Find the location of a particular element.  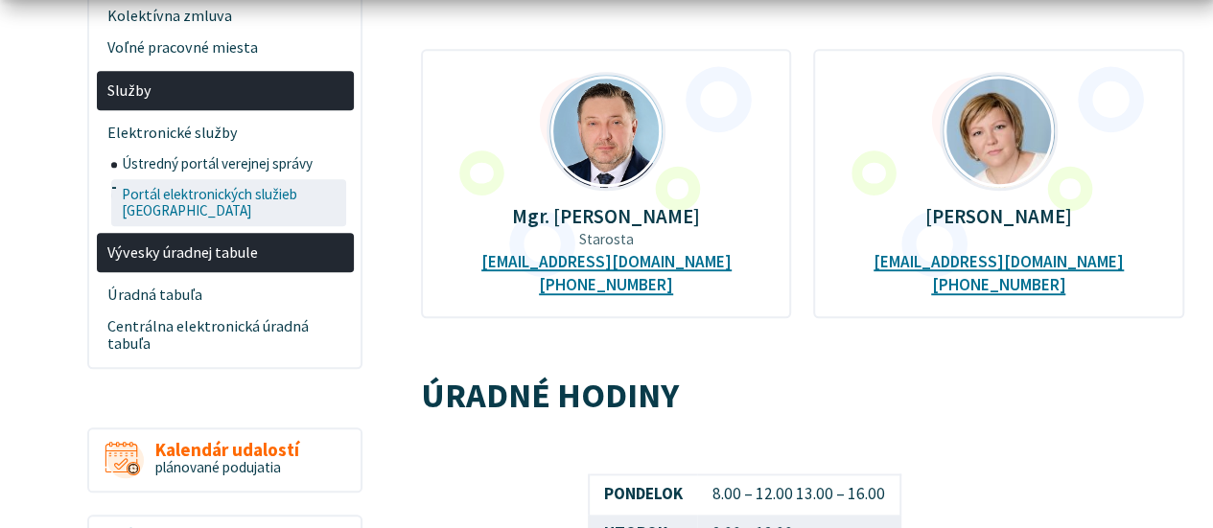

td: 8.00 – 12.00 13.00 – 16.00 is located at coordinates (798, 495).